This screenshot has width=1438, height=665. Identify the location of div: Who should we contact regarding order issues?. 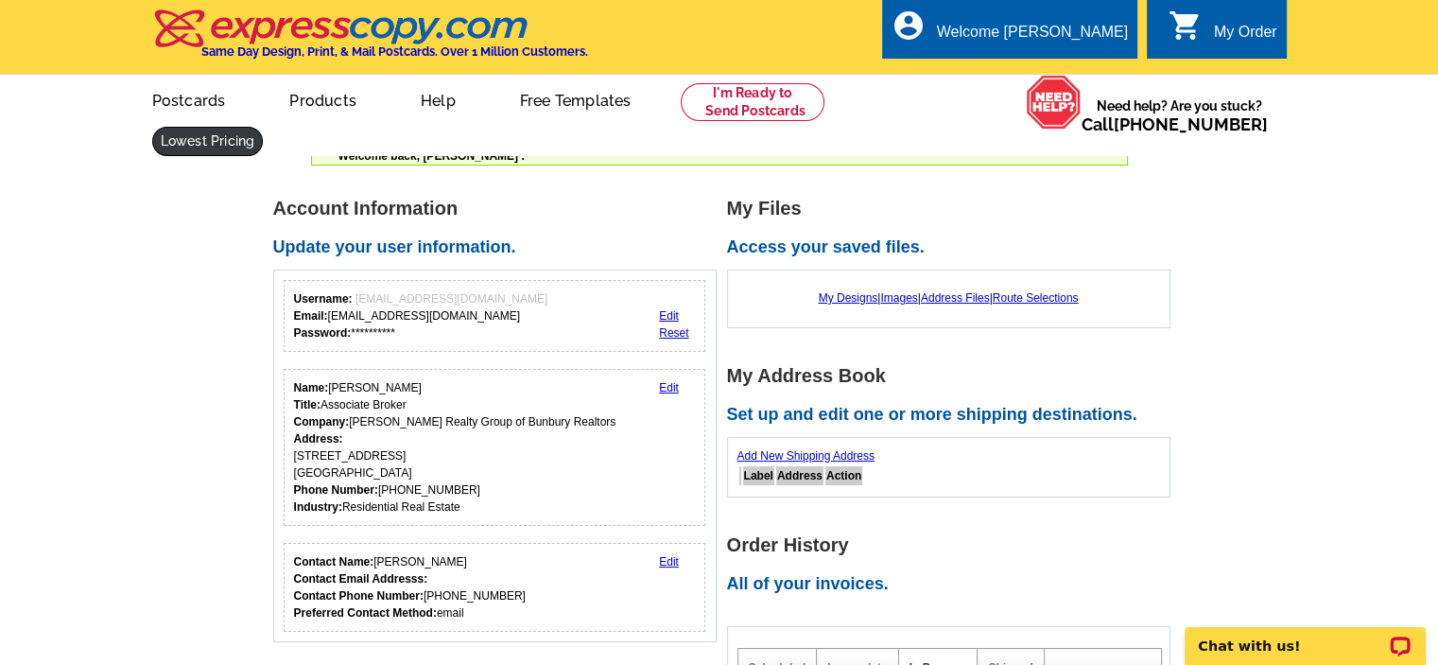
(495, 587).